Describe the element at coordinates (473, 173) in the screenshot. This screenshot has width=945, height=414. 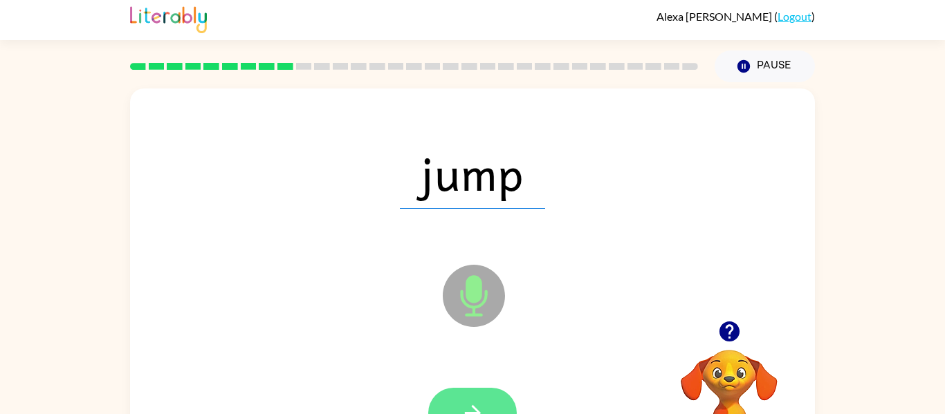
I see `span: jump` at that location.